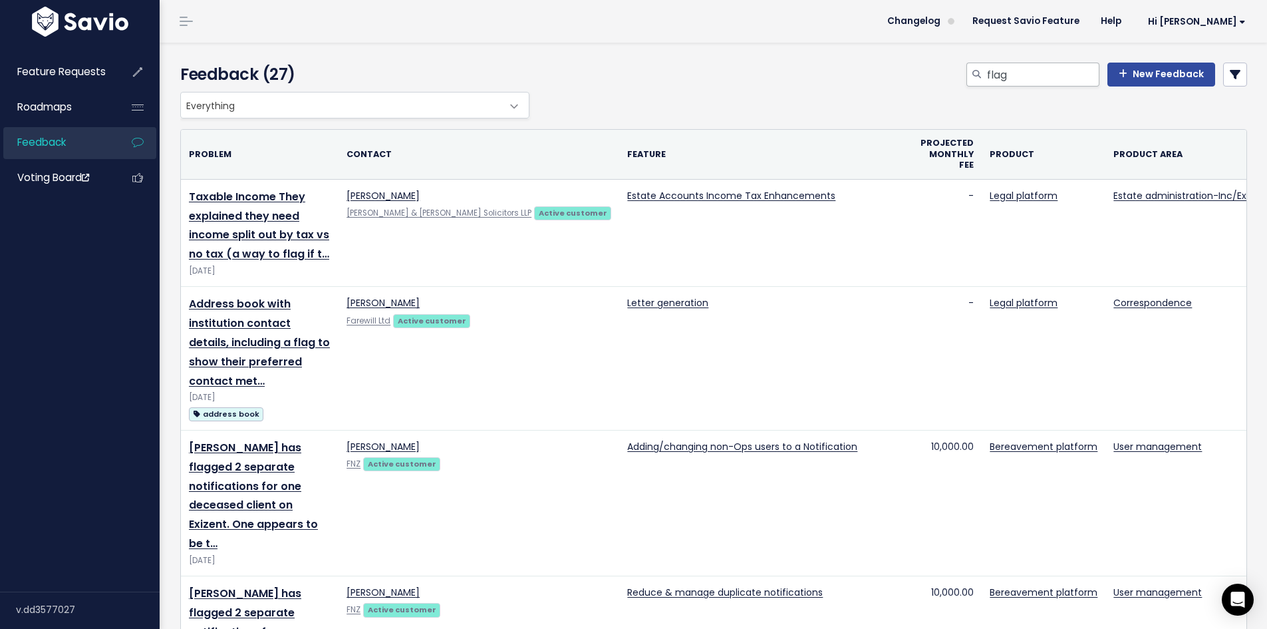 The height and width of the screenshot is (629, 1267). Describe the element at coordinates (725, 592) in the screenshot. I see `a: Reduce & manage duplicate notifications` at that location.